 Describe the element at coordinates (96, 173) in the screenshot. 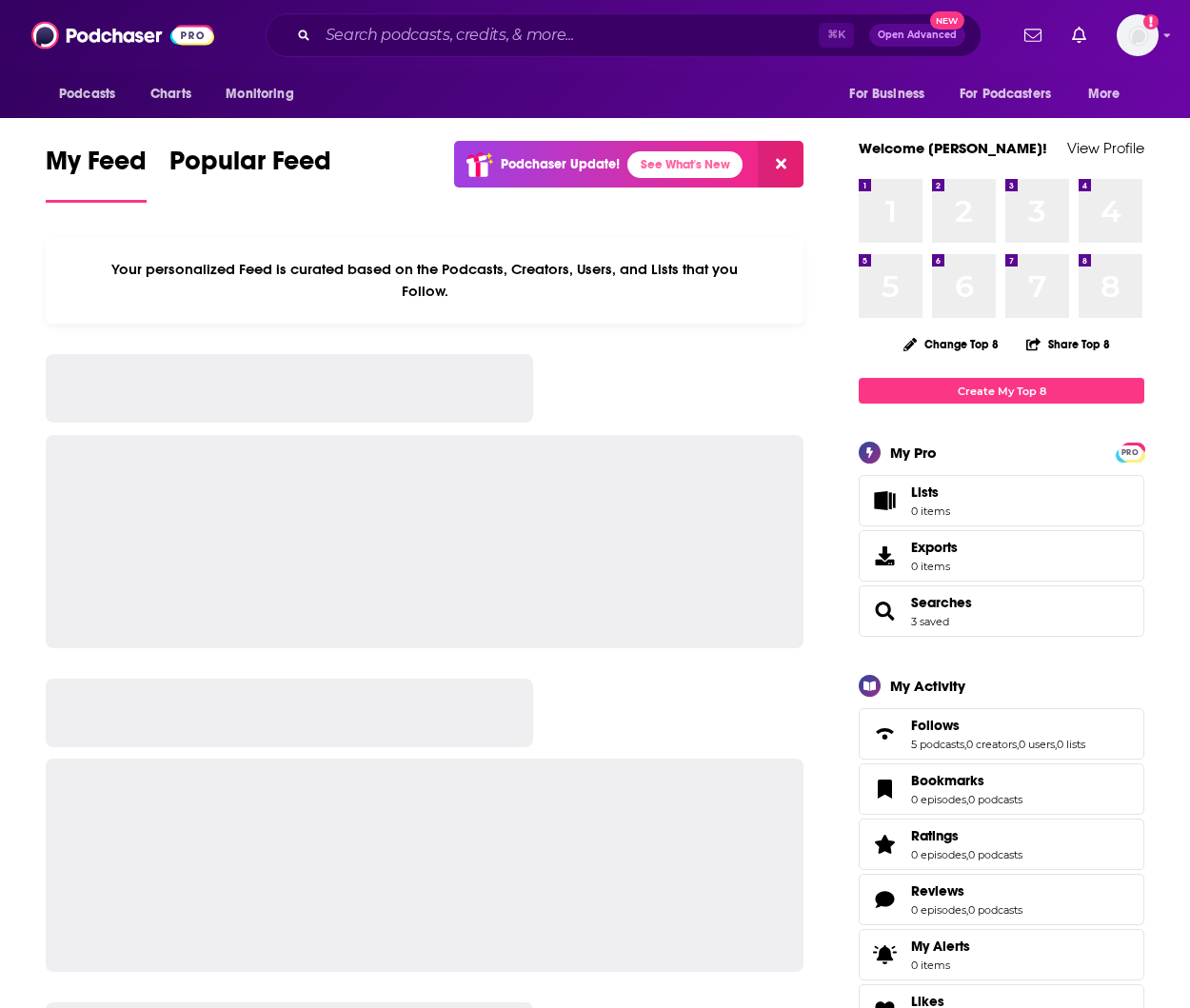

I see `a: My Feed` at that location.